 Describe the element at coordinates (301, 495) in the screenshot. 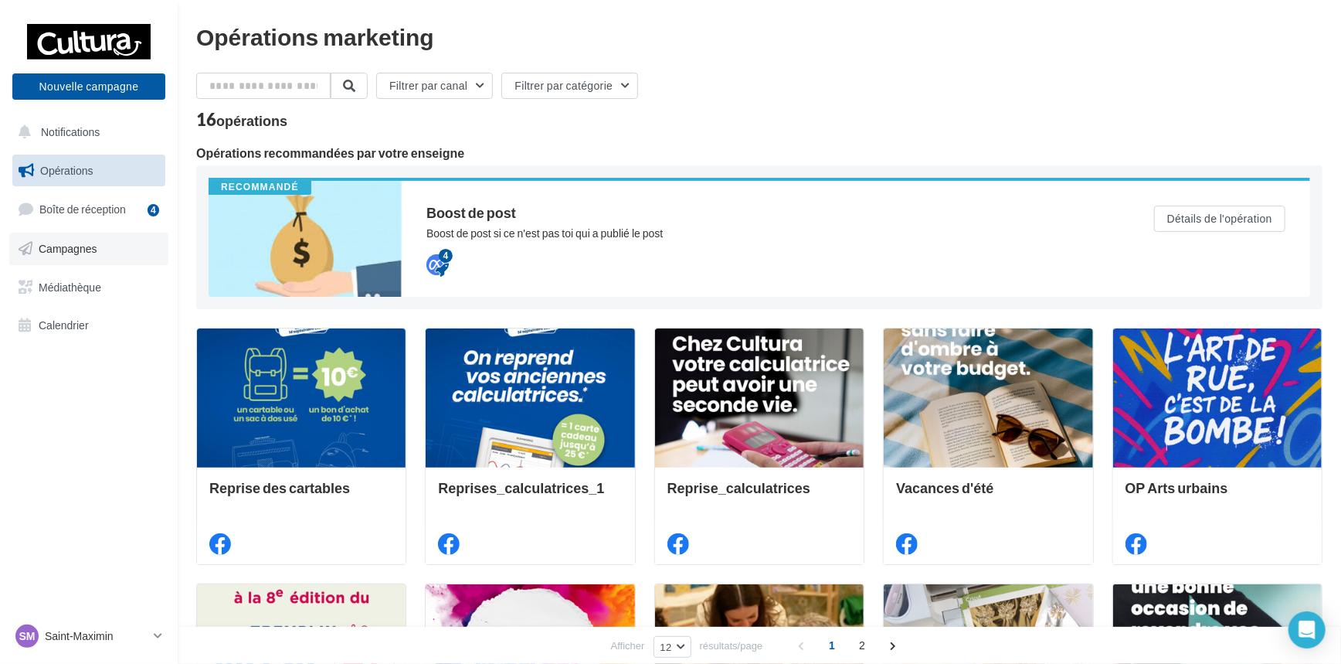

I see `div: Reprise des cartables` at that location.